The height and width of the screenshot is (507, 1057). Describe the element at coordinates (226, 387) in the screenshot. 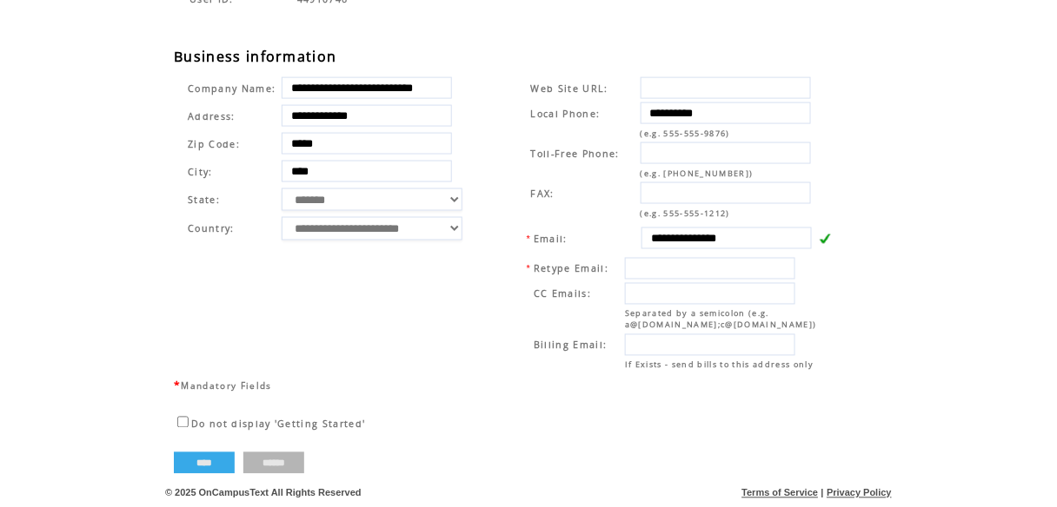

I see `span: Mandatory Fields` at that location.